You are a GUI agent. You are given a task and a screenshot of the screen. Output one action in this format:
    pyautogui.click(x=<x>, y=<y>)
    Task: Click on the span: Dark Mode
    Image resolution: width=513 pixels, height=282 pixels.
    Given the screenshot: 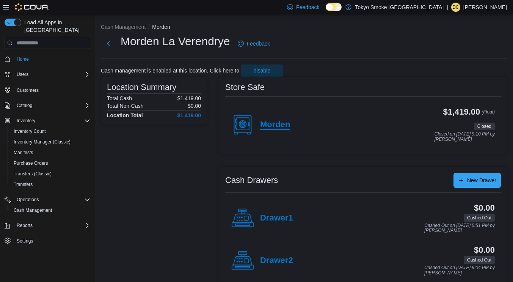 What is the action you would take?
    pyautogui.click(x=326, y=11)
    